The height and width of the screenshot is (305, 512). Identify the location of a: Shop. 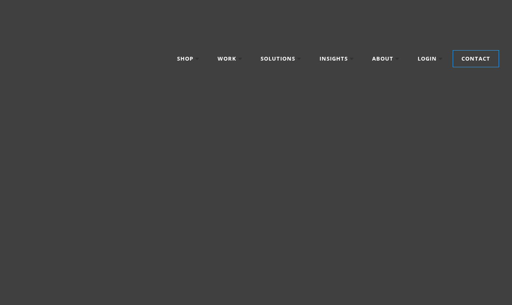
(188, 59).